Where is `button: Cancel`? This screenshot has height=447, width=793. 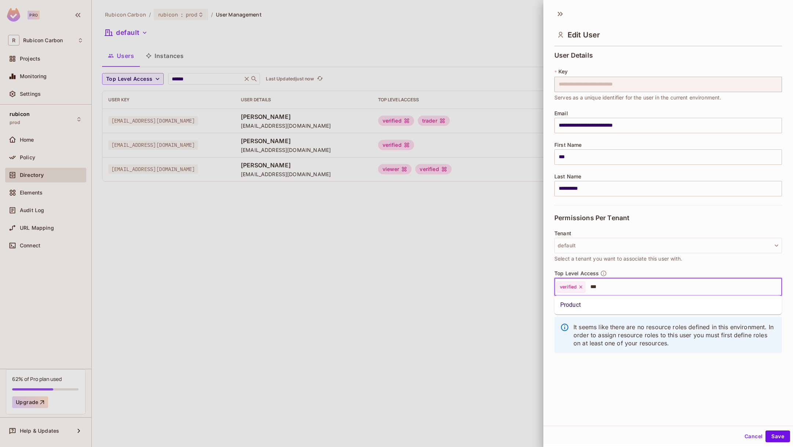
button: Cancel is located at coordinates (753, 436).